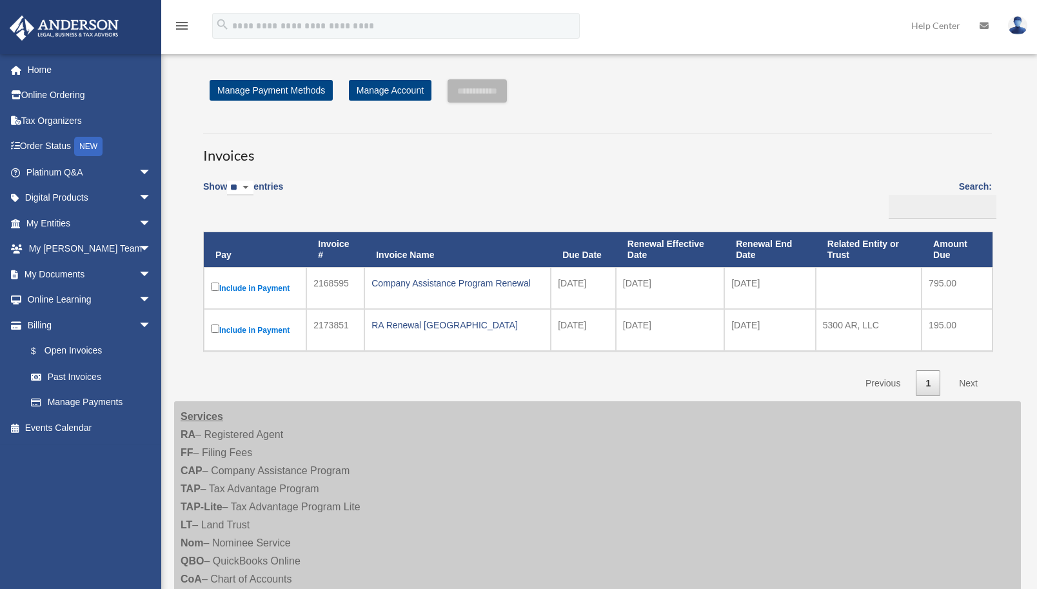  I want to click on input: Search:, so click(942, 207).